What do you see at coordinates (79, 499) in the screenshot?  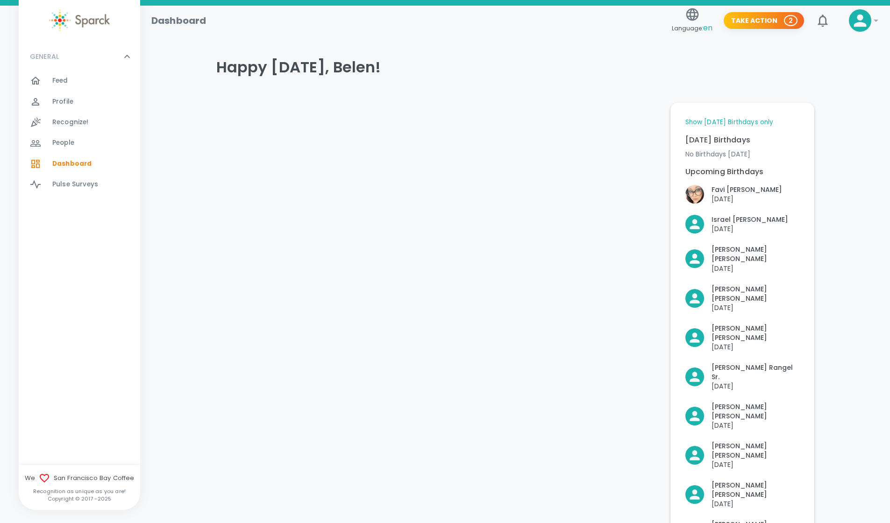 I see `p: Copyright © 2017 - 2025` at bounding box center [79, 499].